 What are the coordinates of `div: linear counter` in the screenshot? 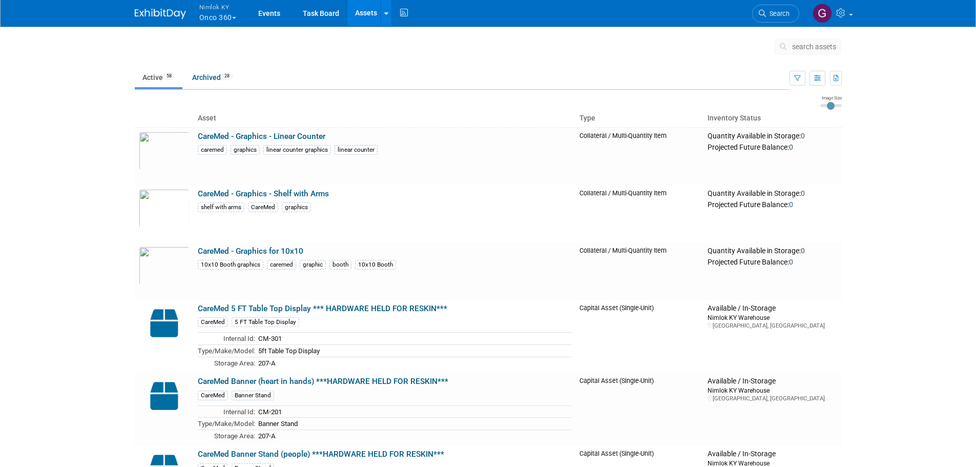 It's located at (356, 150).